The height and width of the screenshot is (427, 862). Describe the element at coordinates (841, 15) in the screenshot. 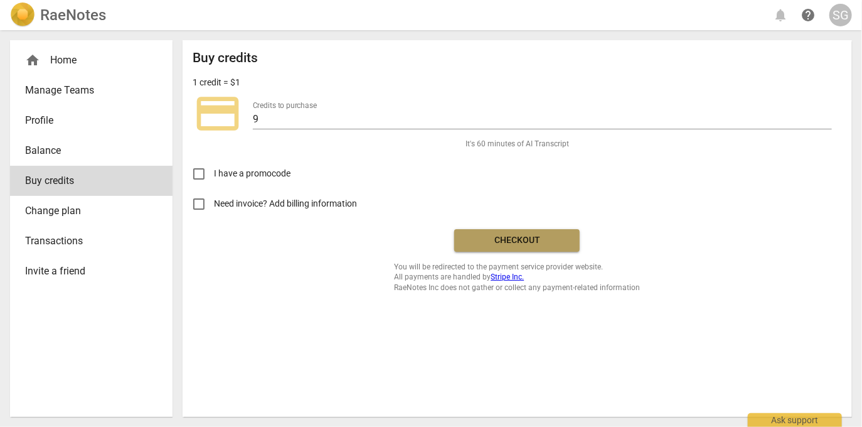

I see `div: SG` at that location.